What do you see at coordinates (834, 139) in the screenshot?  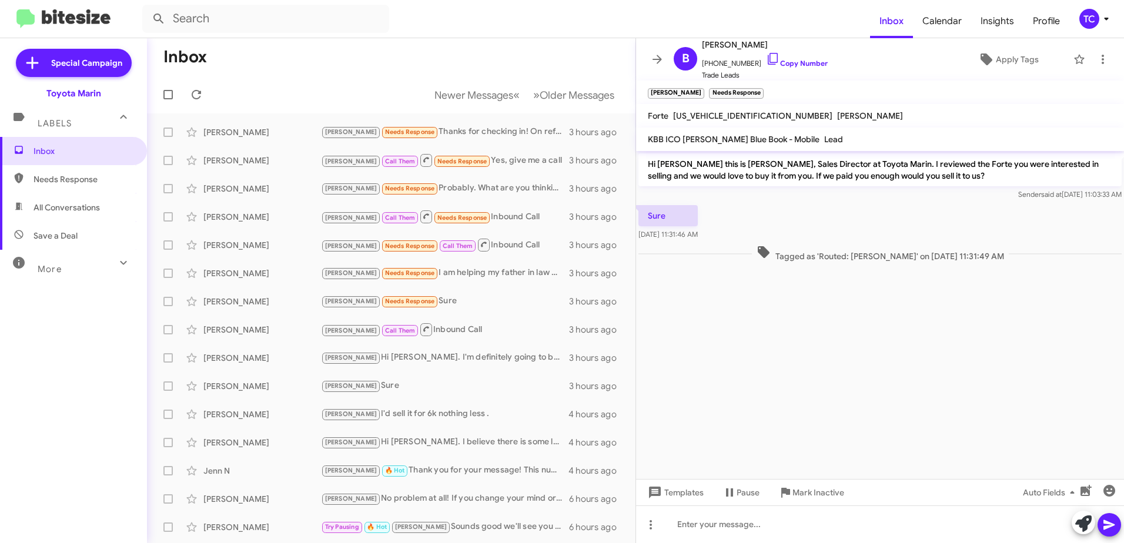 I see `span: Lead` at bounding box center [834, 139].